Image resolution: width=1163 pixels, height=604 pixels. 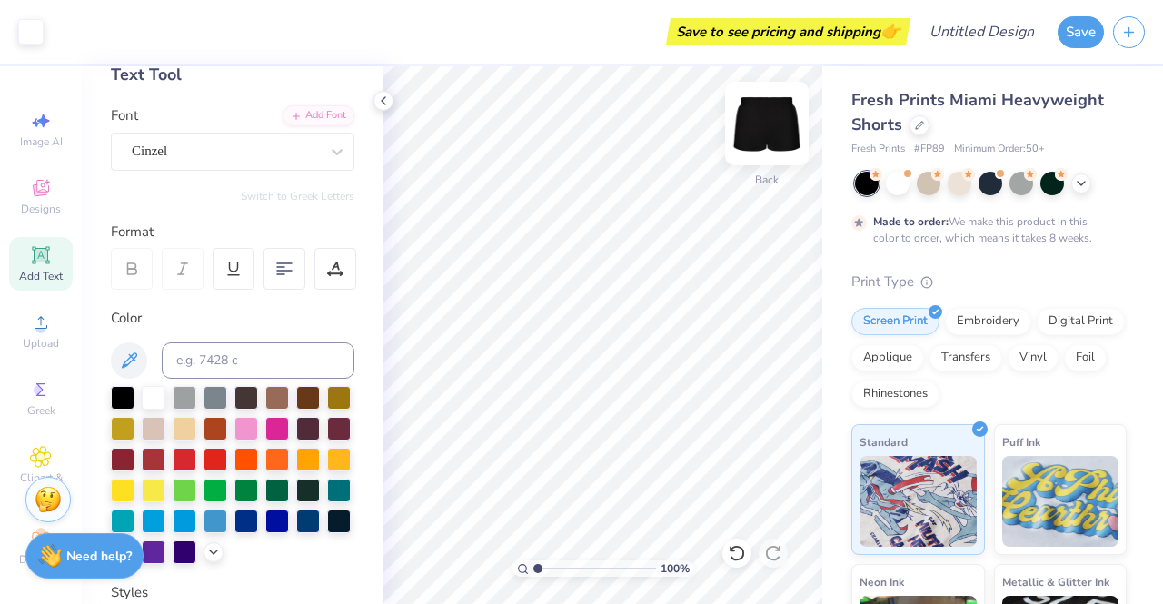 I want to click on button: Save, so click(x=1081, y=32).